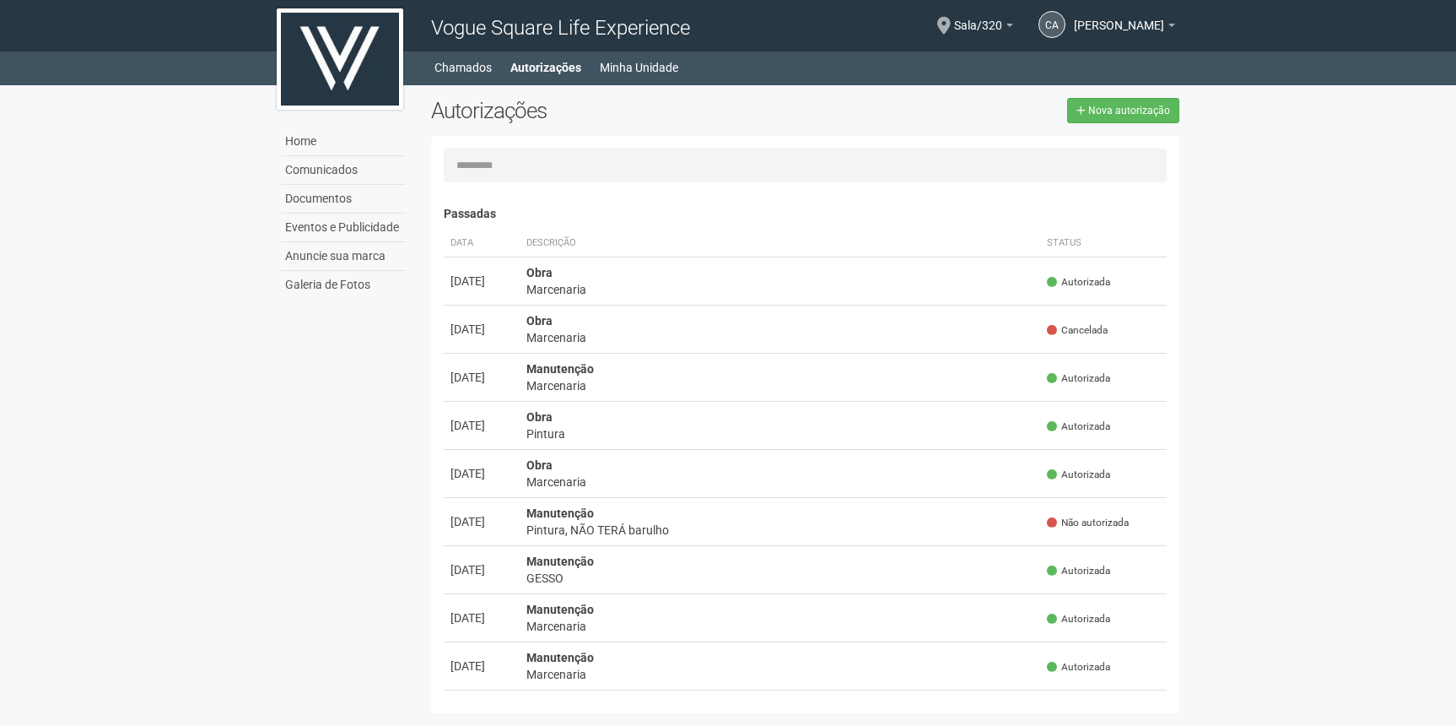  Describe the element at coordinates (780, 243) in the screenshot. I see `th: Descrição` at that location.